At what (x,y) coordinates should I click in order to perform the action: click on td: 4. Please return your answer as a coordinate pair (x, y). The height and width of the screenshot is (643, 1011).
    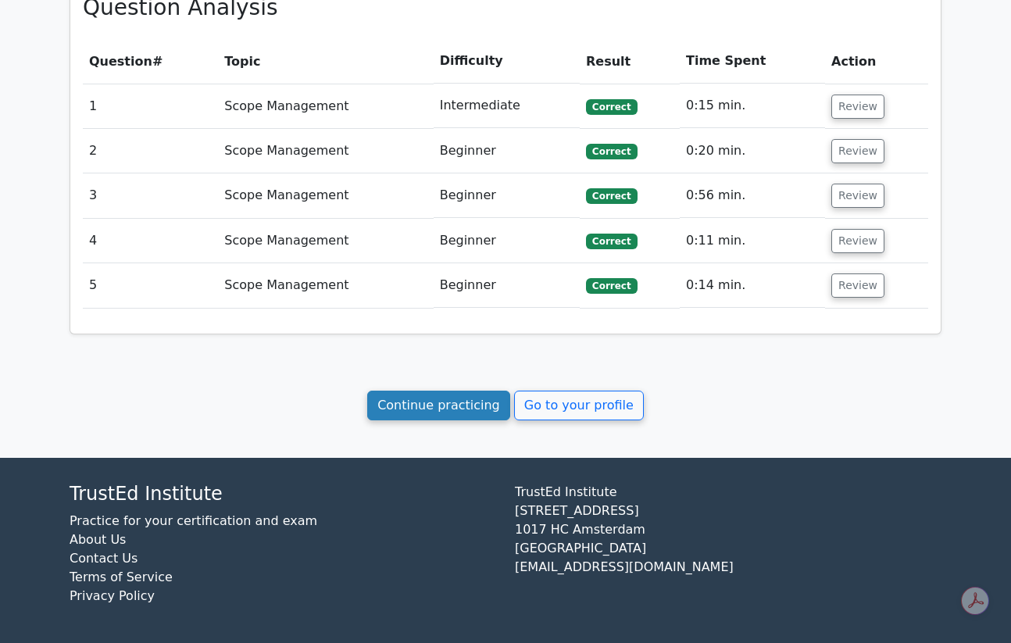
    Looking at the image, I should click on (150, 241).